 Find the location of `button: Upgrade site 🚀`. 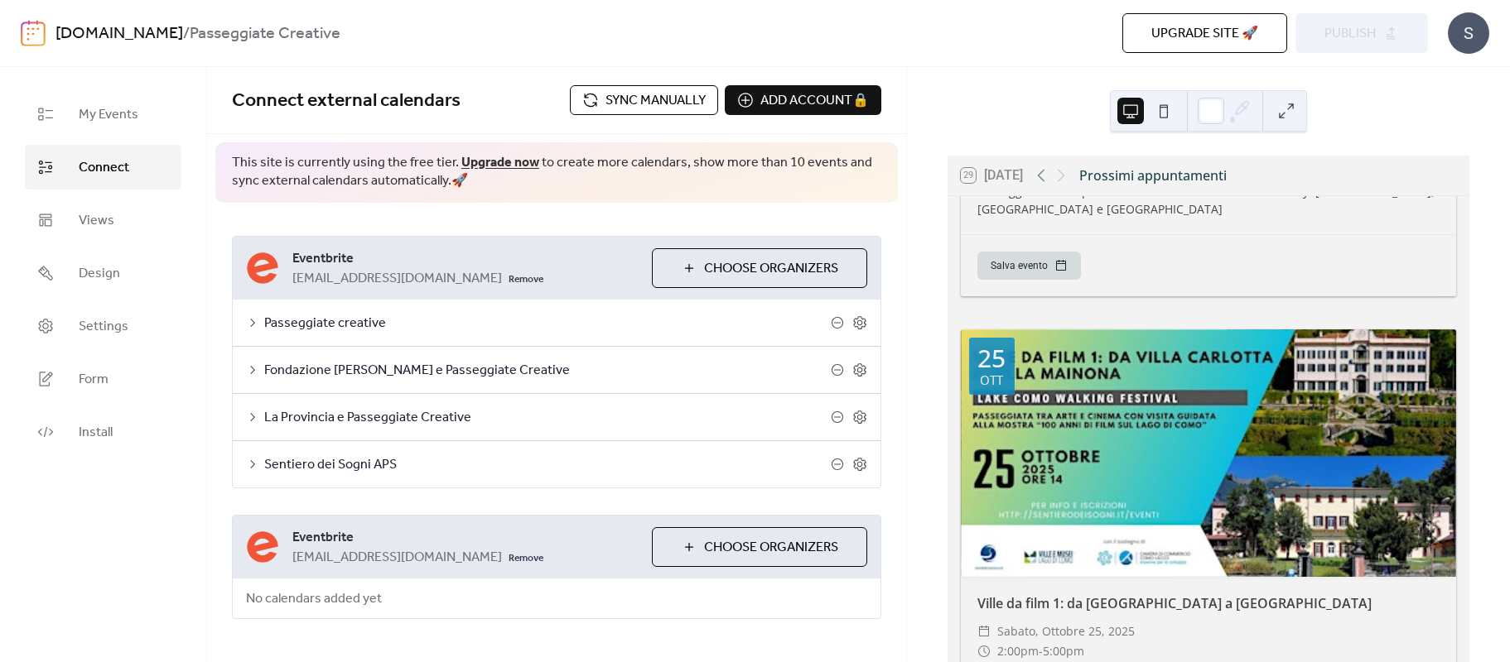

button: Upgrade site 🚀 is located at coordinates (1204, 33).